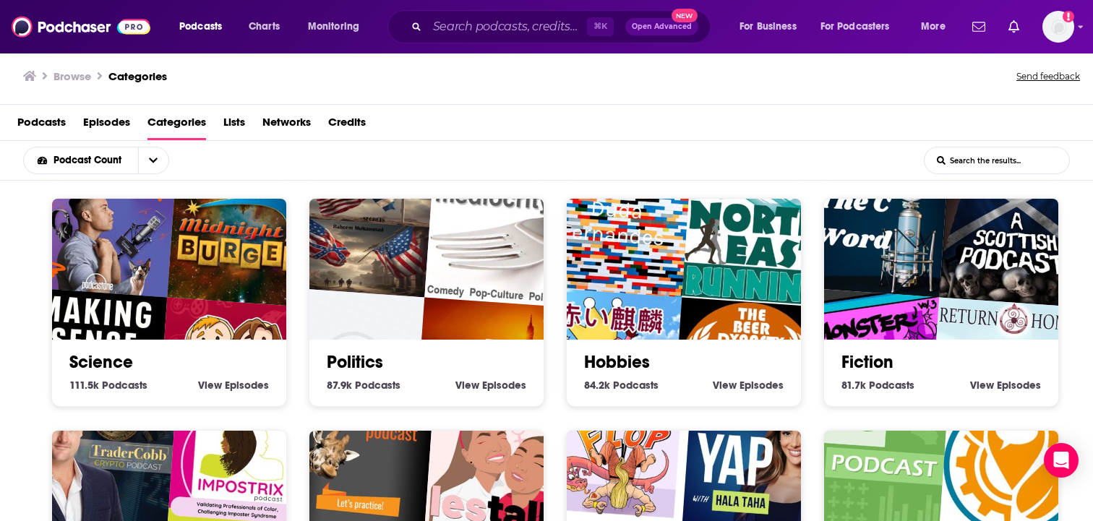 This screenshot has height=521, width=1093. I want to click on div: North East Running, so click(756, 232).